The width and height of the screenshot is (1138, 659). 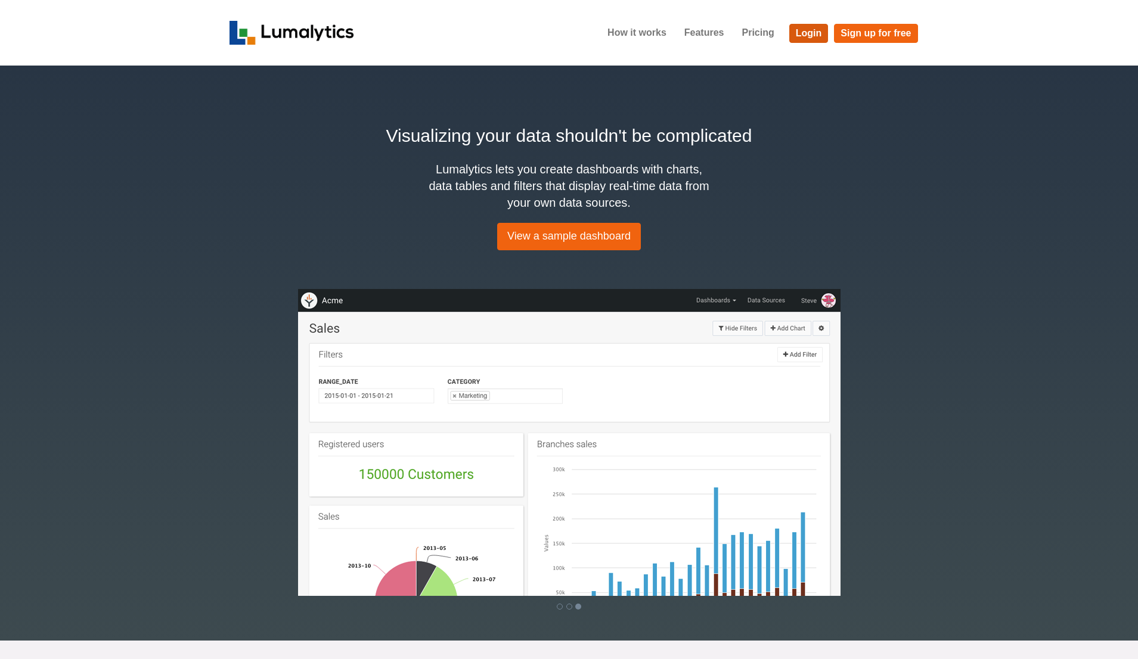 I want to click on a: Pricing, so click(x=758, y=33).